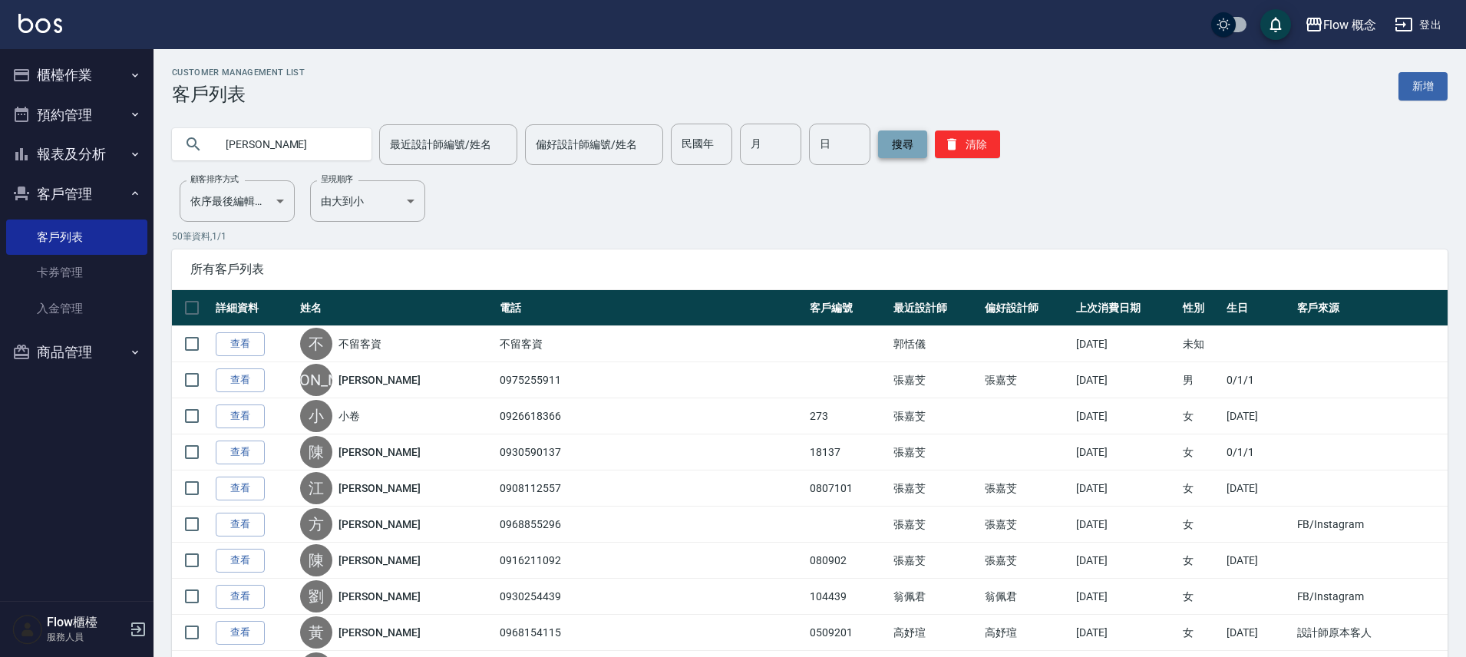  What do you see at coordinates (810, 269) in the screenshot?
I see `span: 所有客戶列表` at bounding box center [810, 269].